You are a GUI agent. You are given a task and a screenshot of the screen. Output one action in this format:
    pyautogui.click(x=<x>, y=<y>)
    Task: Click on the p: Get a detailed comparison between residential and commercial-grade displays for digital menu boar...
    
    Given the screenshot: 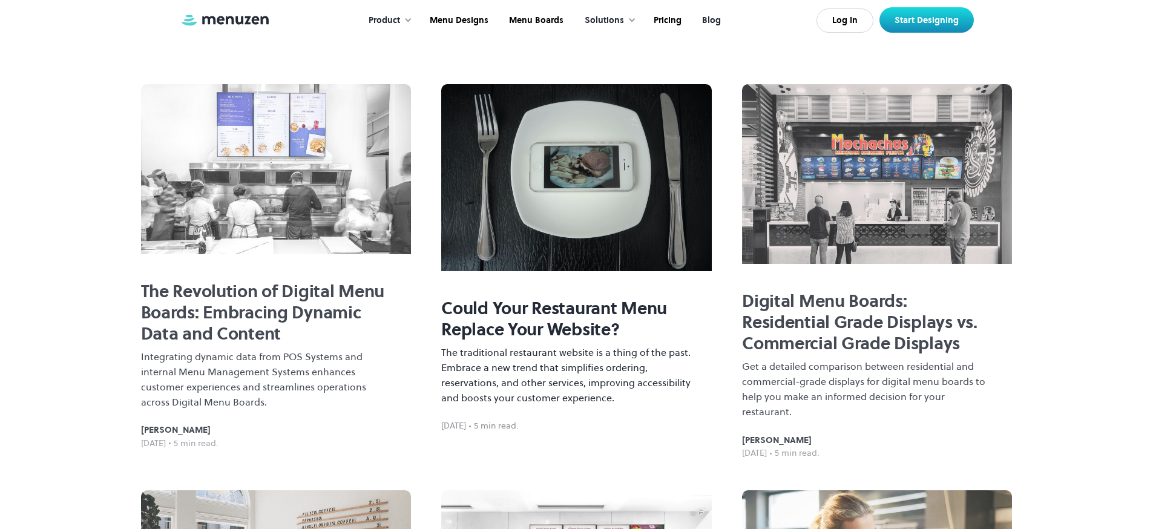 What is the action you would take?
    pyautogui.click(x=868, y=389)
    